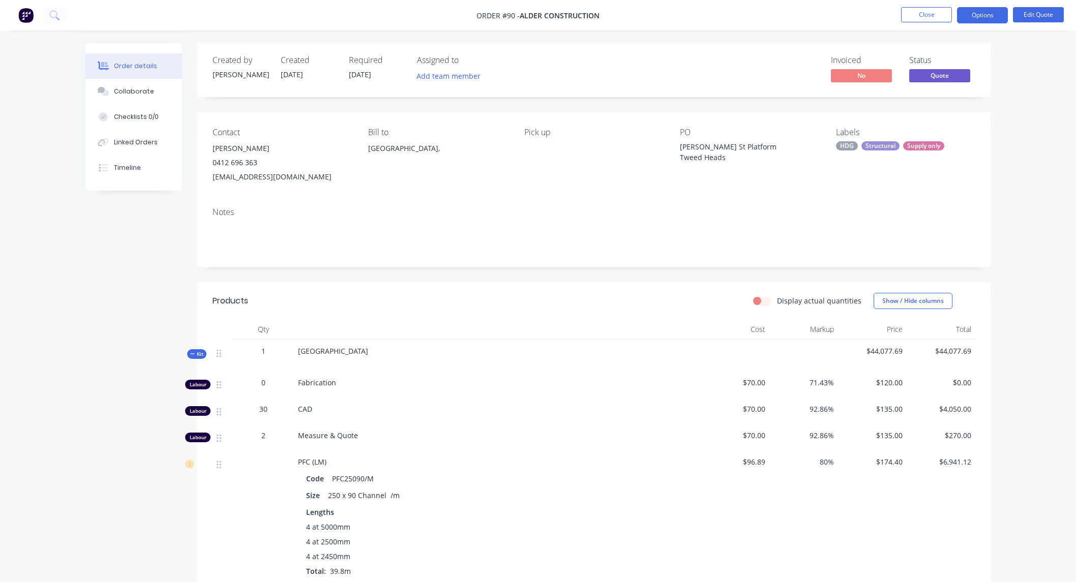 The height and width of the screenshot is (582, 1076). I want to click on div: Required, so click(377, 60).